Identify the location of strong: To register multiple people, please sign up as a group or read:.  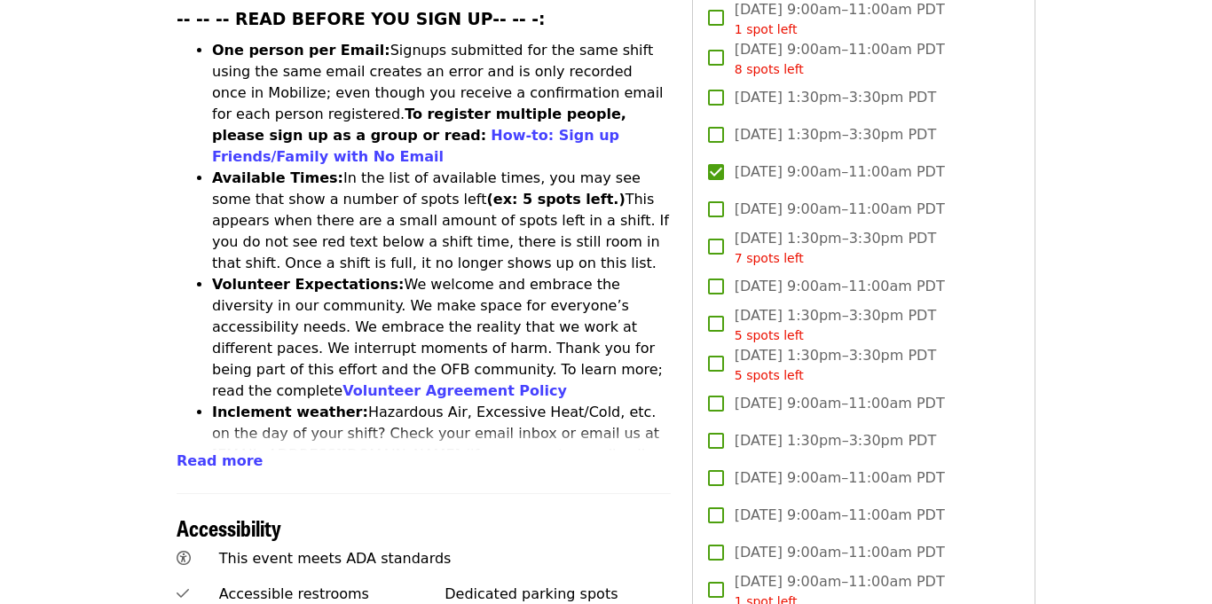
(419, 124).